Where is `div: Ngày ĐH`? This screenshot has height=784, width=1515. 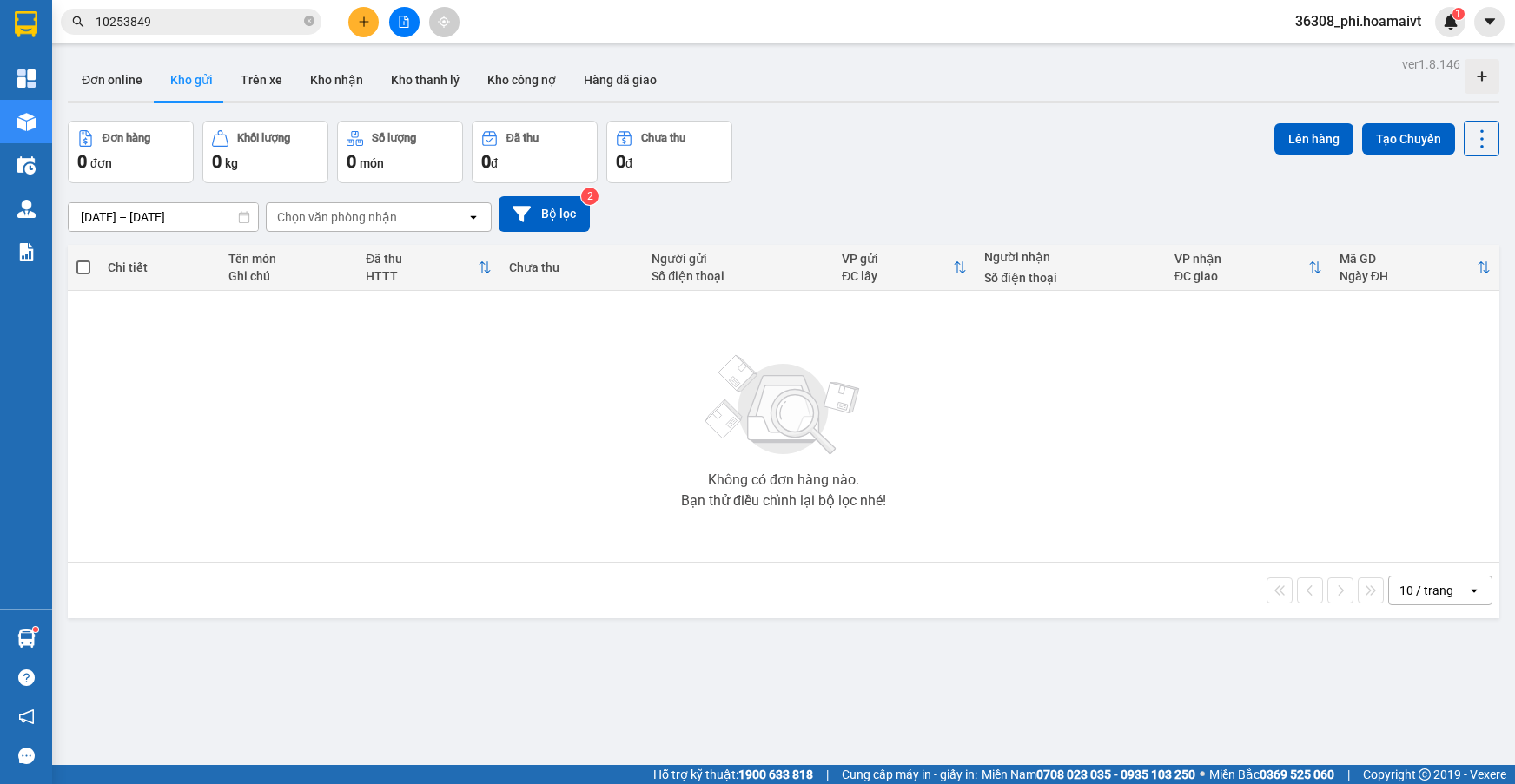
div: Ngày ĐH is located at coordinates (1408, 276).